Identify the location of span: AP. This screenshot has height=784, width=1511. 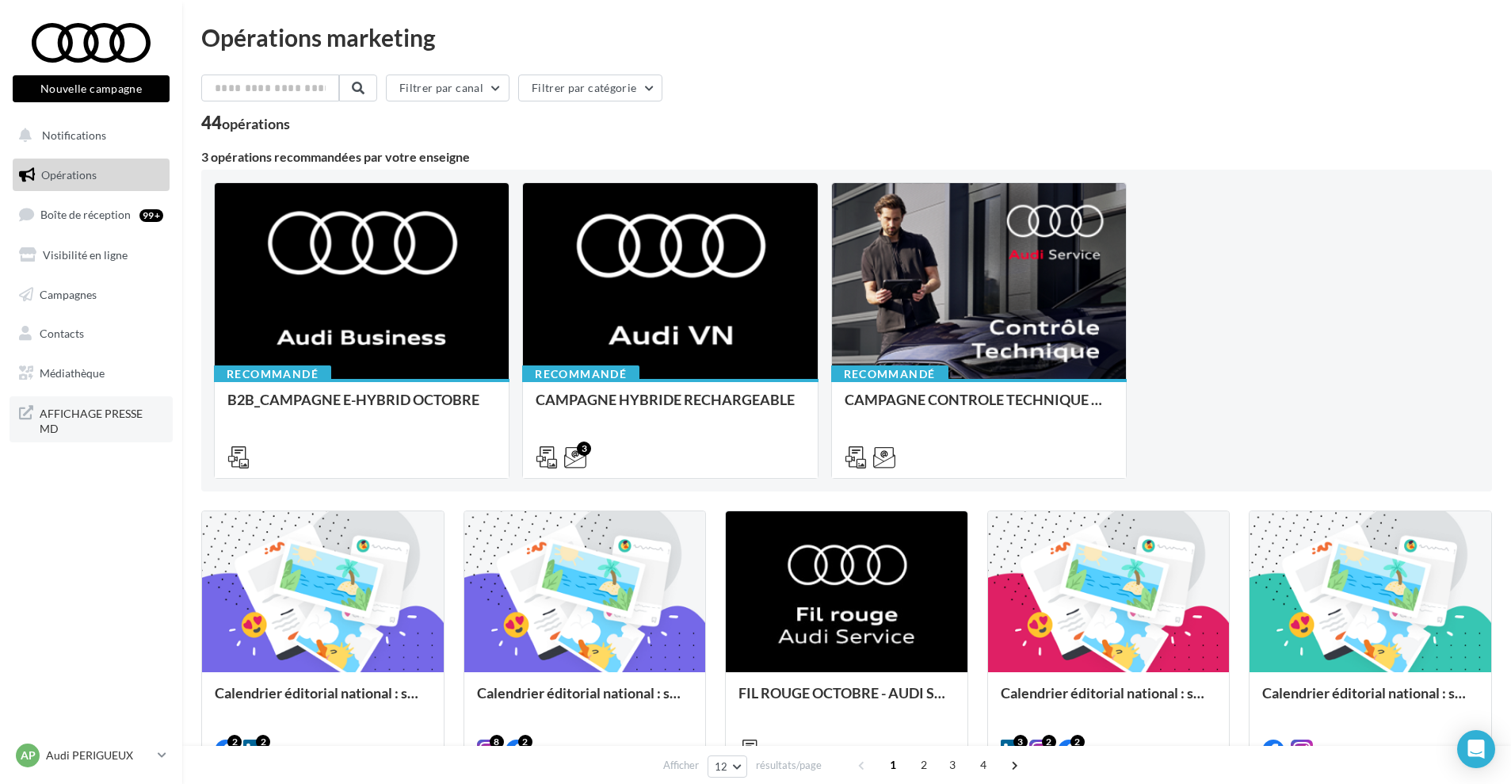
(28, 755).